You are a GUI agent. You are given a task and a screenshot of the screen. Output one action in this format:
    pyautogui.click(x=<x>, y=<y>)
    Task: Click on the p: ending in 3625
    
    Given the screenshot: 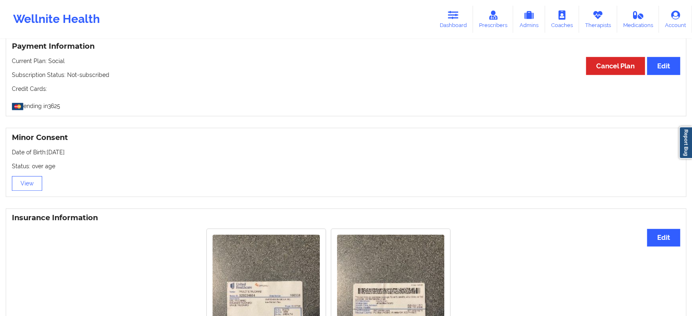 What is the action you would take?
    pyautogui.click(x=346, y=104)
    